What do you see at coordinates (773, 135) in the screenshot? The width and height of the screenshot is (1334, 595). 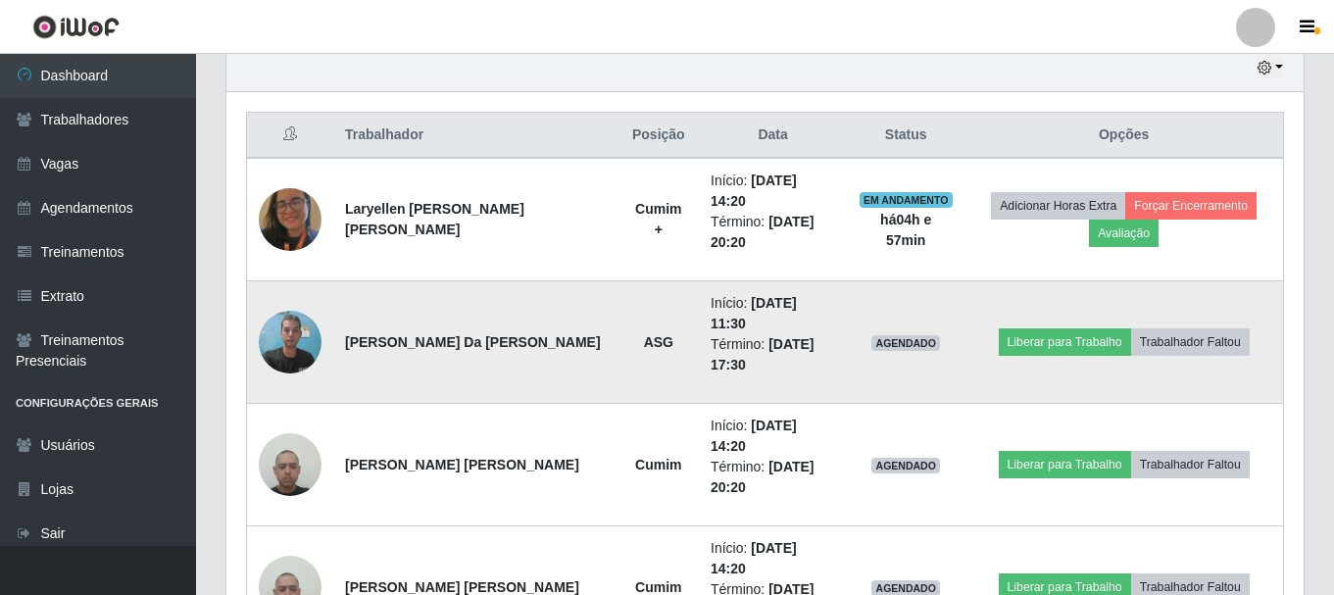 I see `th: Data` at bounding box center [773, 135].